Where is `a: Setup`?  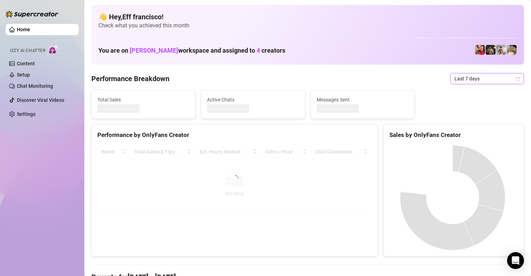 a: Setup is located at coordinates (23, 75).